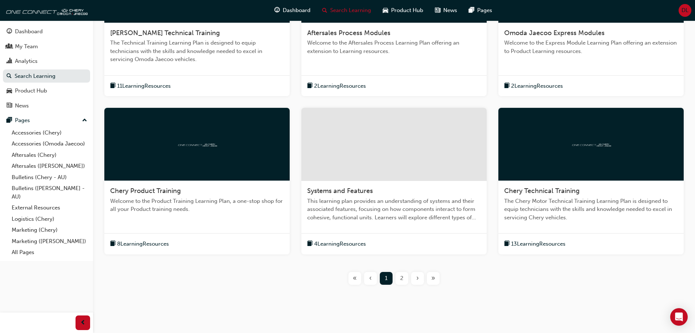 This screenshot has width=695, height=333. Describe the element at coordinates (143, 243) in the screenshot. I see `span: 8 Learning Resources` at that location.